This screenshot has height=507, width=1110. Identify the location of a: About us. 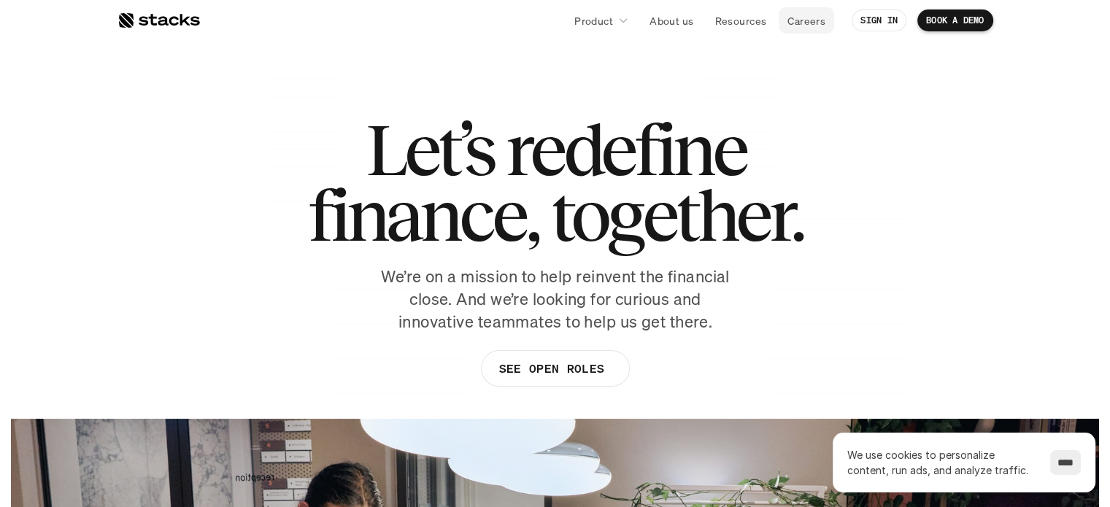
(672, 20).